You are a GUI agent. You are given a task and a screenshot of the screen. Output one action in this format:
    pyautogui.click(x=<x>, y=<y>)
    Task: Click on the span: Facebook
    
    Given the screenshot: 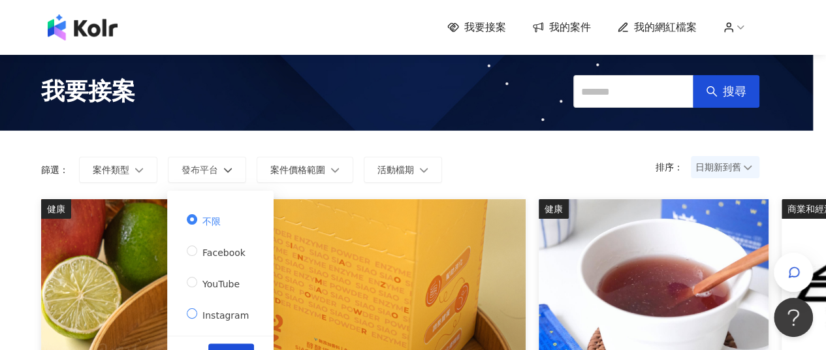 What is the action you would take?
    pyautogui.click(x=224, y=253)
    